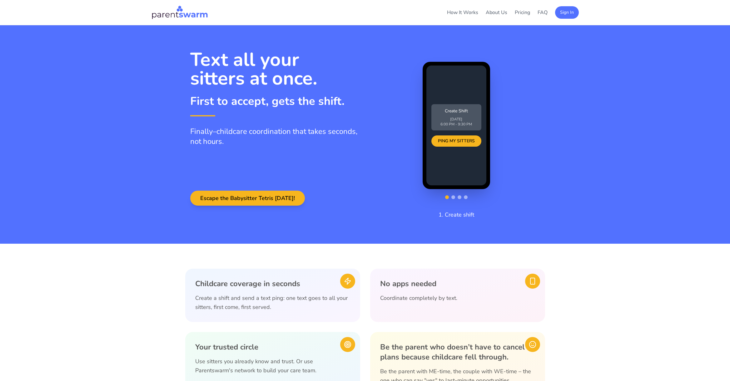 This screenshot has width=730, height=381. I want to click on a: About Us, so click(496, 12).